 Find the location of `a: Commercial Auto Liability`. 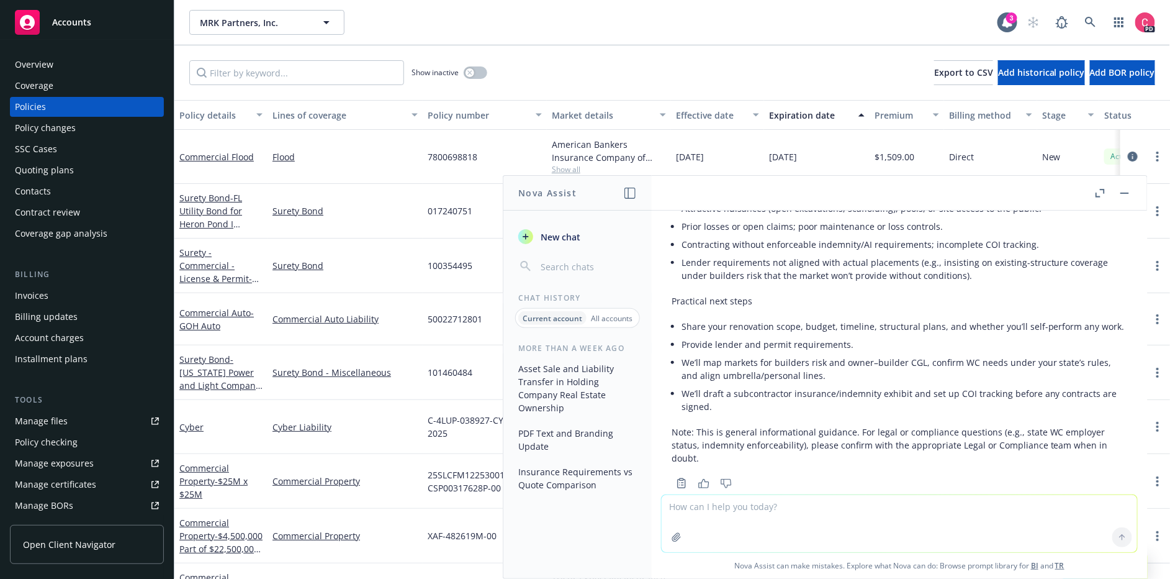

a: Commercial Auto Liability is located at coordinates (345, 319).